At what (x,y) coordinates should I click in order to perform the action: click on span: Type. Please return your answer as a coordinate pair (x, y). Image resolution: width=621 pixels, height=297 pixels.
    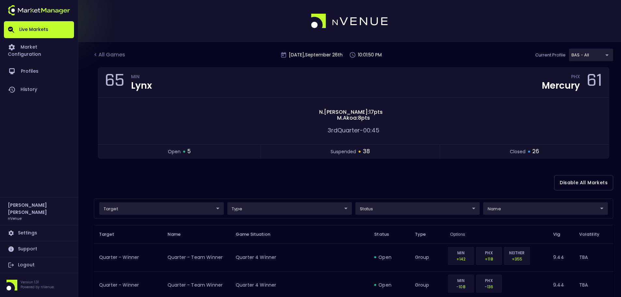
    Looking at the image, I should click on (425, 234).